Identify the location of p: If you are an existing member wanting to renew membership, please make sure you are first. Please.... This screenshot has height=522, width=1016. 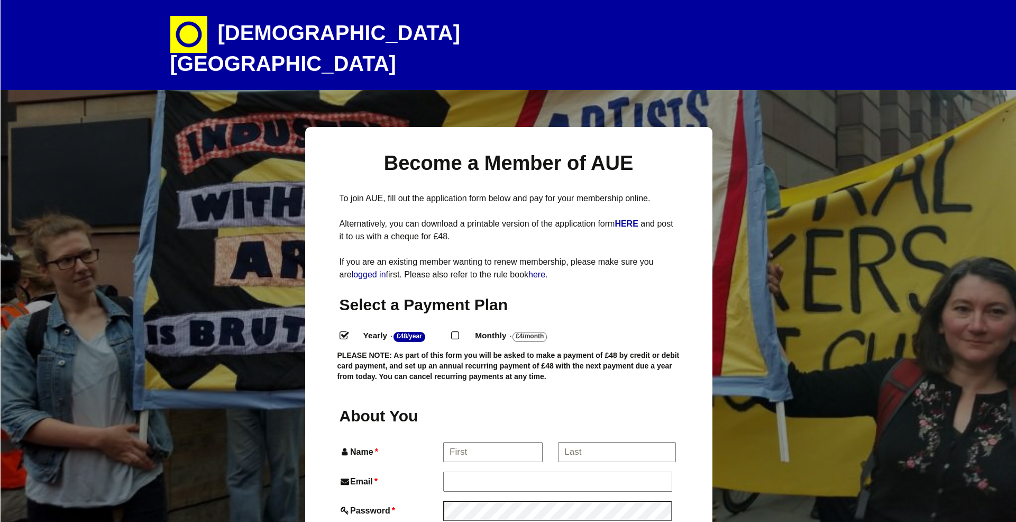
(509, 268).